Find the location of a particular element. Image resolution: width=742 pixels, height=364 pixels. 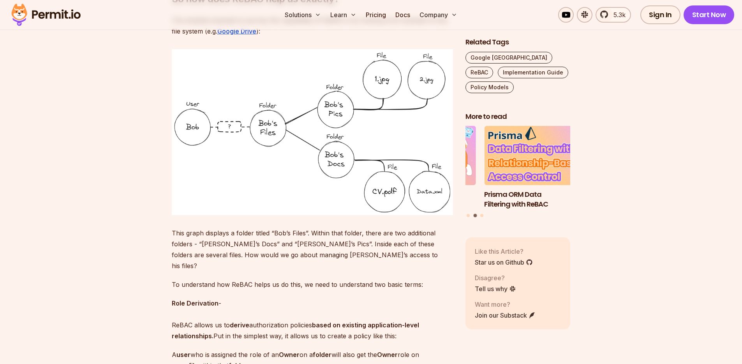

p: To understand how ReBAC helps us do this, we need to understand two basic terms: is located at coordinates (312, 284).